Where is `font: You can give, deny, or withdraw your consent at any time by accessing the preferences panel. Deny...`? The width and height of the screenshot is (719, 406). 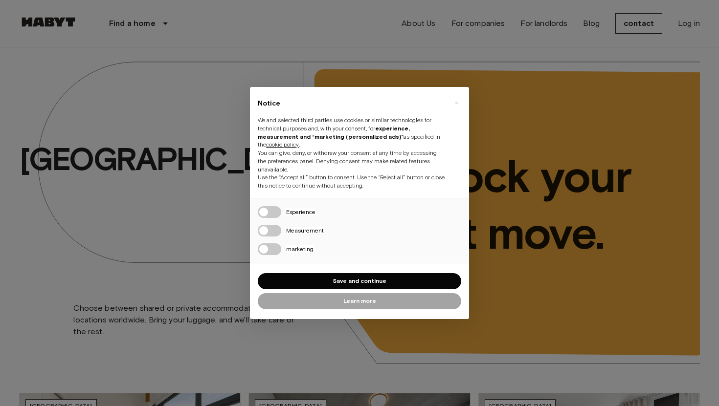
font: You can give, deny, or withdraw your consent at any time by accessing the preferences panel. Deny... is located at coordinates (347, 161).